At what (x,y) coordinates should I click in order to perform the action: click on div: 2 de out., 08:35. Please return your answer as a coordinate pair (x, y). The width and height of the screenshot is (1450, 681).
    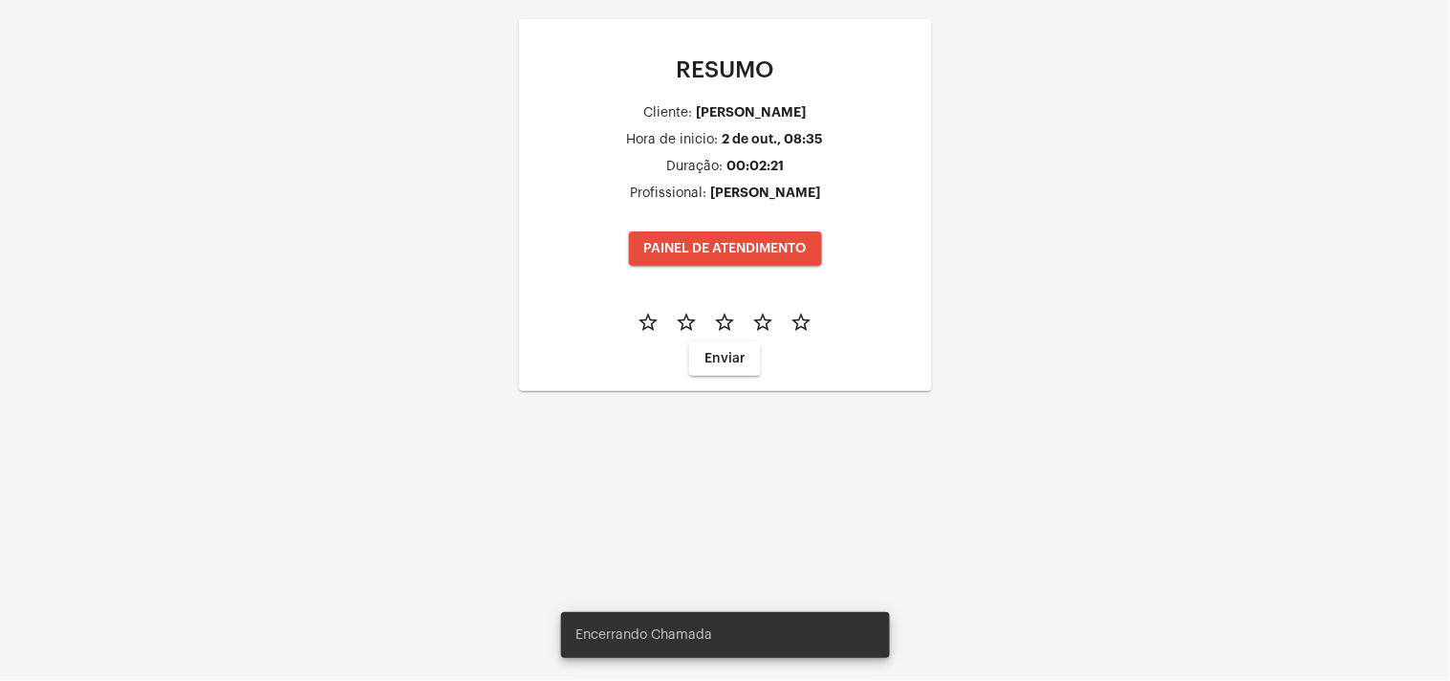
    Looking at the image, I should click on (773, 139).